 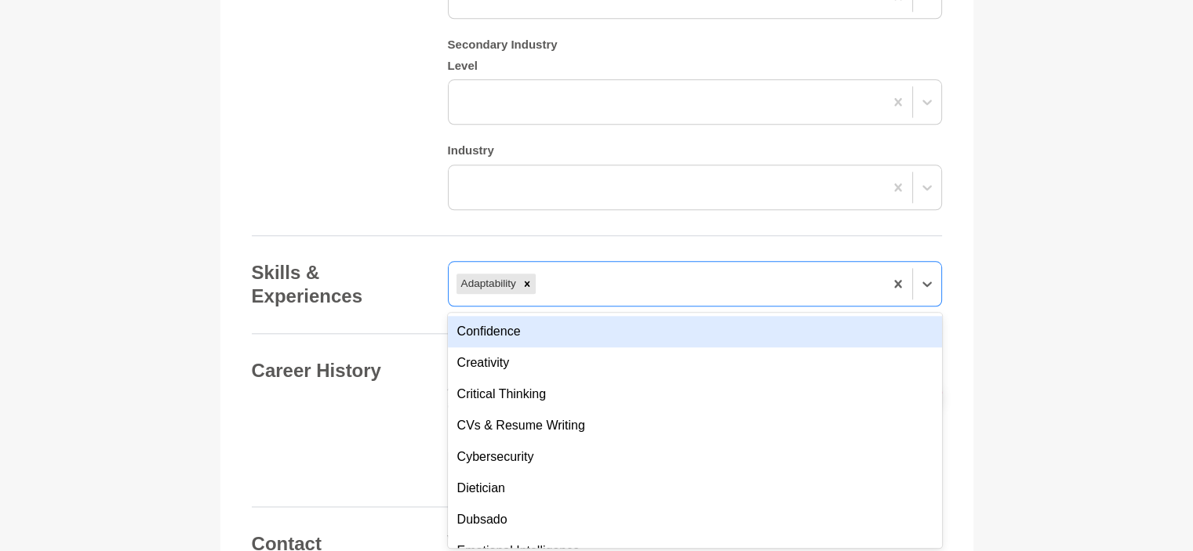 I want to click on div: CVs & Resume Writing, so click(x=695, y=426).